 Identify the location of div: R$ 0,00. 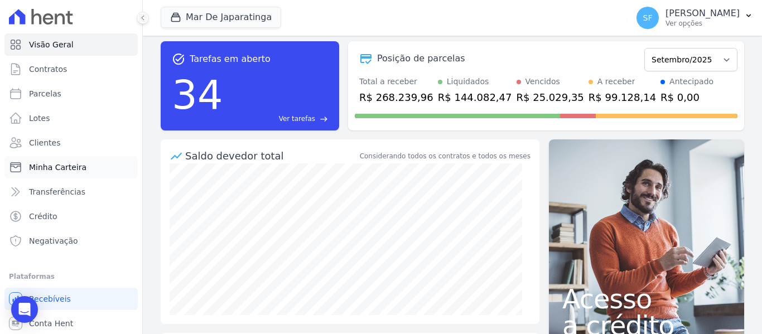
(687, 97).